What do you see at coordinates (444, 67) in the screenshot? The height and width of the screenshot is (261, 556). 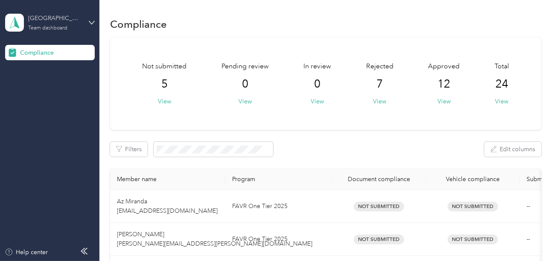 I see `span: Approved` at bounding box center [444, 67].